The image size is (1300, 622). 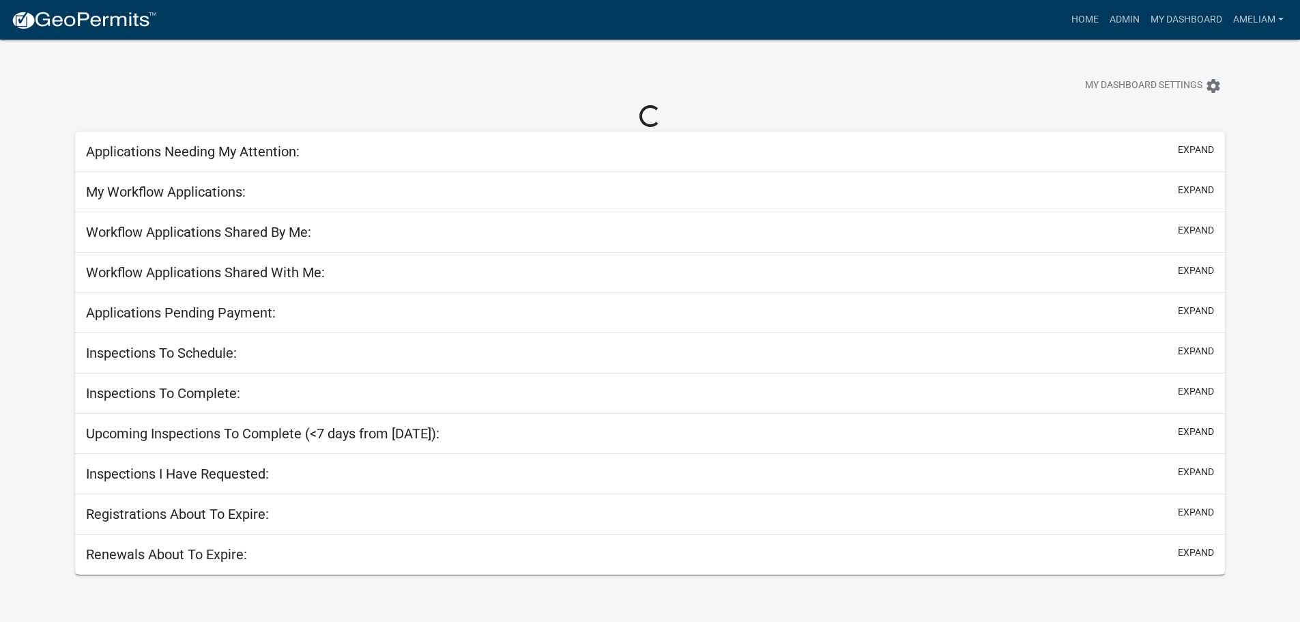 What do you see at coordinates (1125, 20) in the screenshot?
I see `a: Admin` at bounding box center [1125, 20].